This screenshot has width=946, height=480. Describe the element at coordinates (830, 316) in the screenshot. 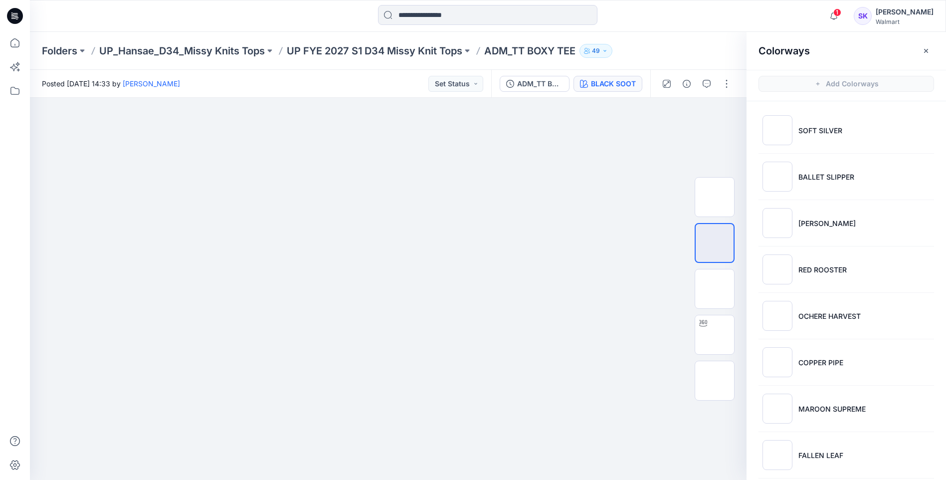

I see `p: OCHERE HARVEST` at that location.